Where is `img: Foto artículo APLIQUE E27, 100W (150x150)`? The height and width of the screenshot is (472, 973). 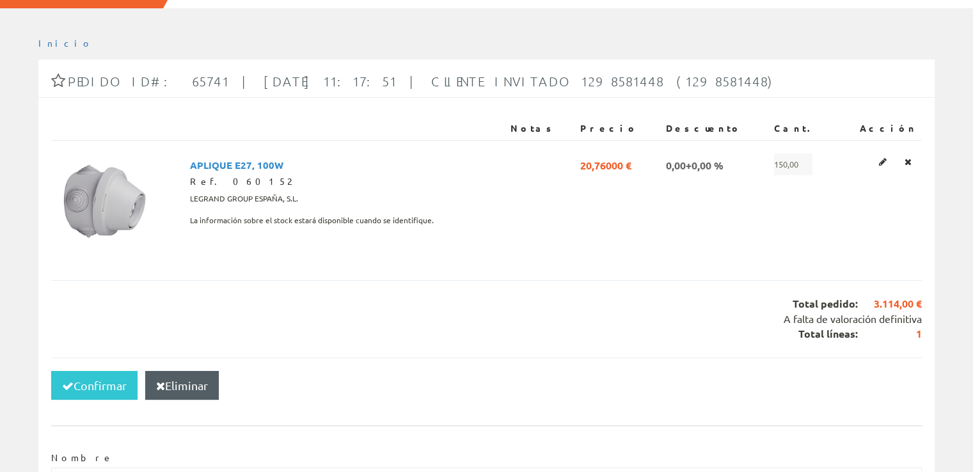 img: Foto artículo APLIQUE E27, 100W (150x150) is located at coordinates (104, 202).